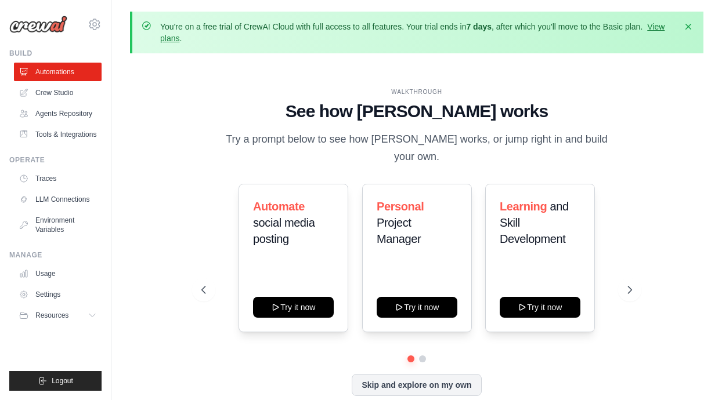  What do you see at coordinates (57, 72) in the screenshot?
I see `a: Automations` at bounding box center [57, 72].